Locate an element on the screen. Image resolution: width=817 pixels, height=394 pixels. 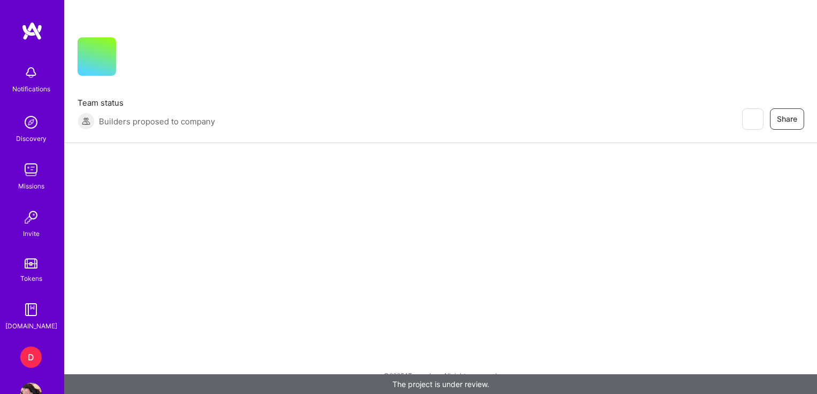
i: icon CompanyGray is located at coordinates (133, 59).